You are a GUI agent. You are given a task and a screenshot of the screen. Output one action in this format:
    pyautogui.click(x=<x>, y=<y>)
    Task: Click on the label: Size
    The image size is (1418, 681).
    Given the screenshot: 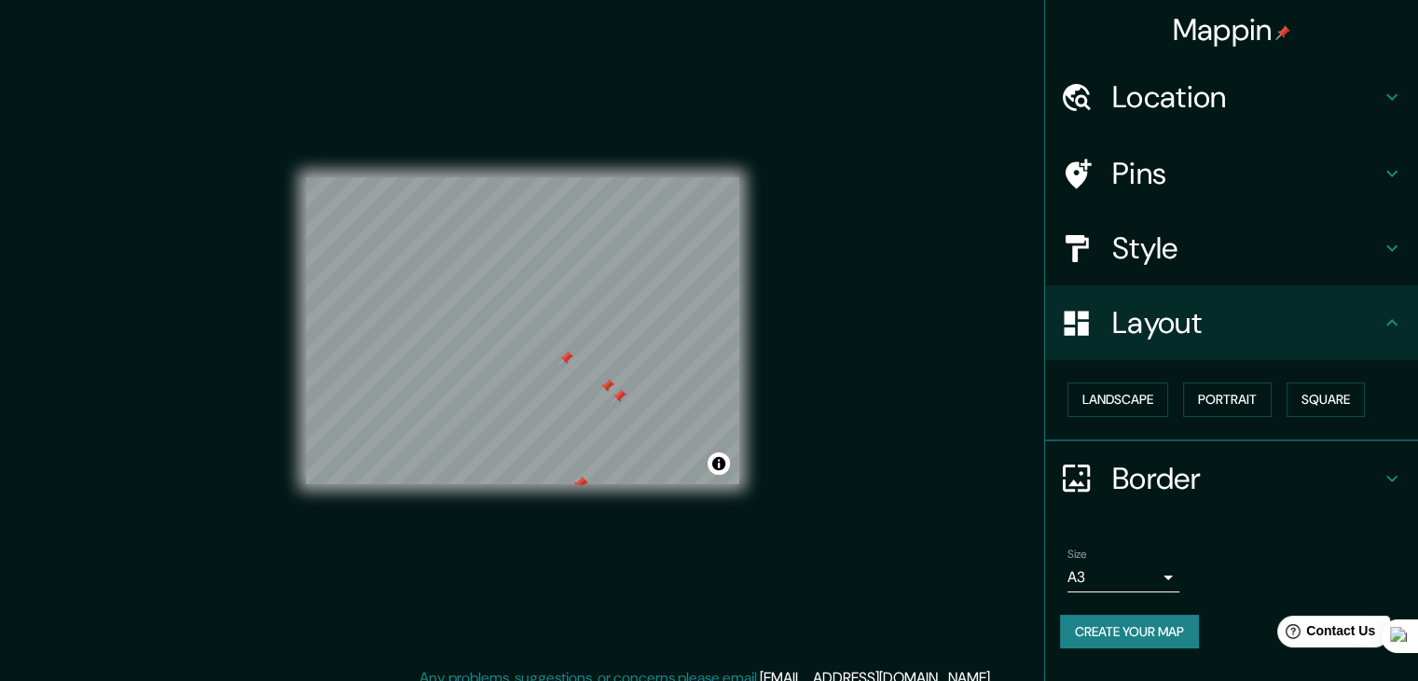 What is the action you would take?
    pyautogui.click(x=1077, y=553)
    